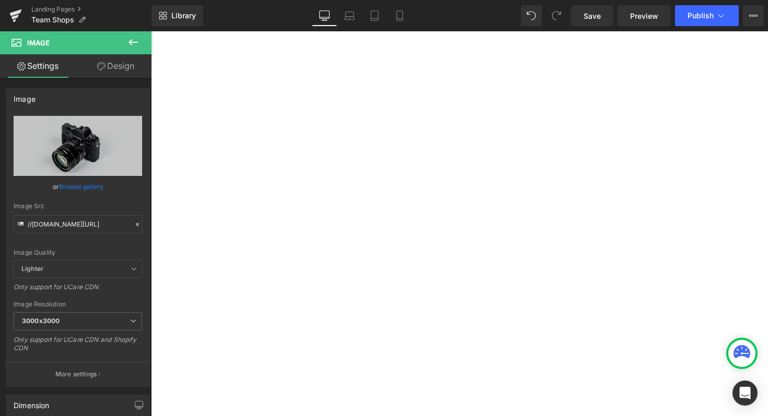 The image size is (768, 416). I want to click on div: Image Resolution, so click(78, 305).